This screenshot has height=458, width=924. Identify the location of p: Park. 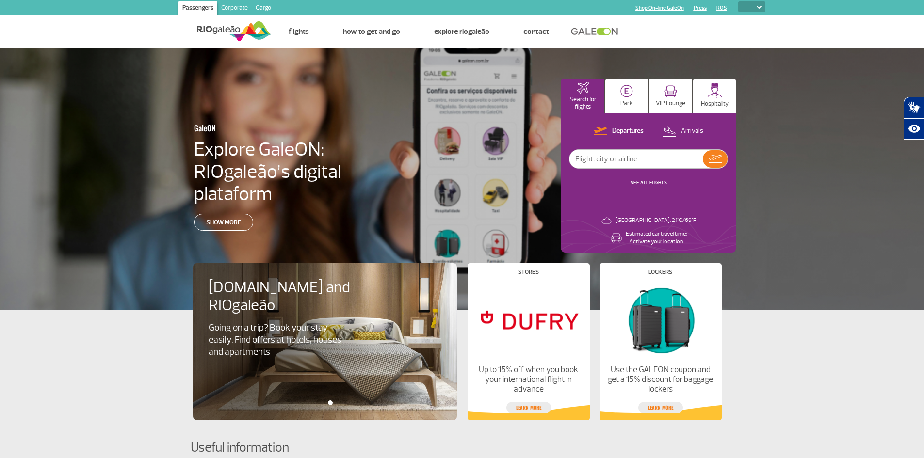
(627, 103).